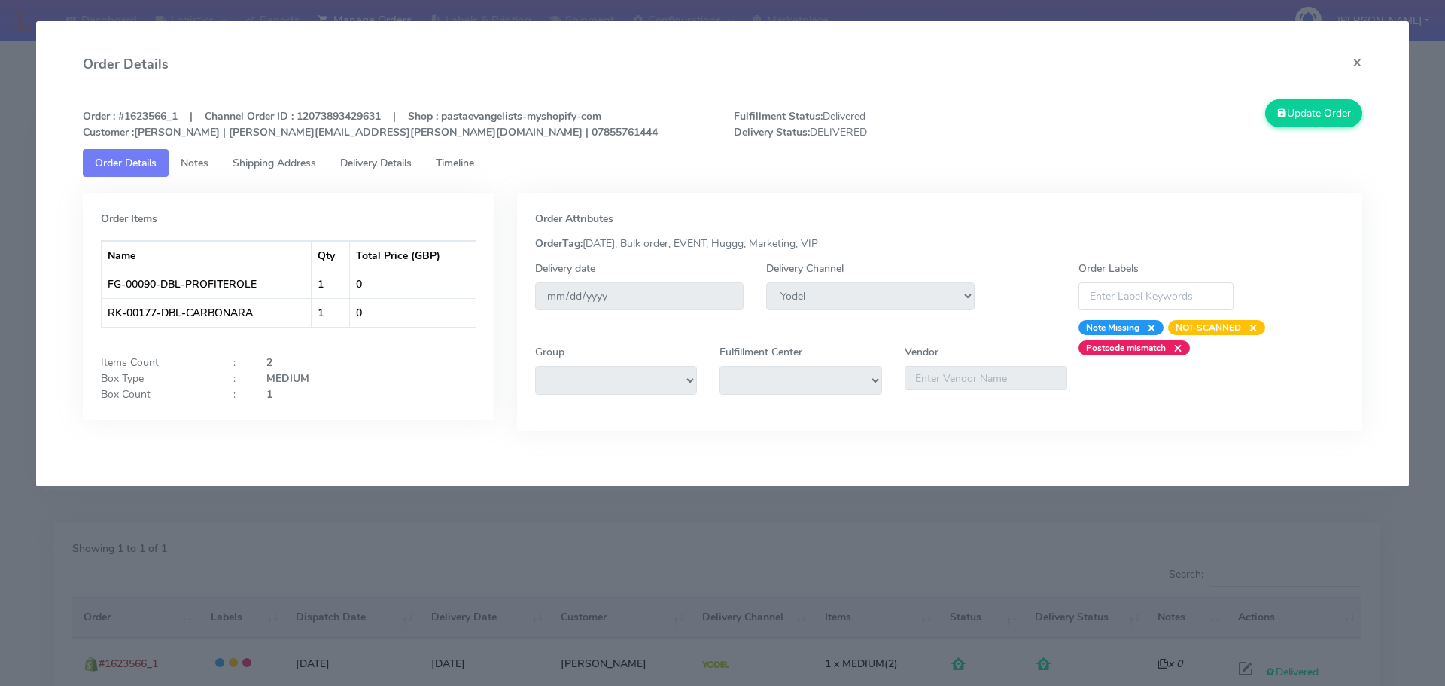 The image size is (1445, 686). I want to click on th: Qty, so click(331, 255).